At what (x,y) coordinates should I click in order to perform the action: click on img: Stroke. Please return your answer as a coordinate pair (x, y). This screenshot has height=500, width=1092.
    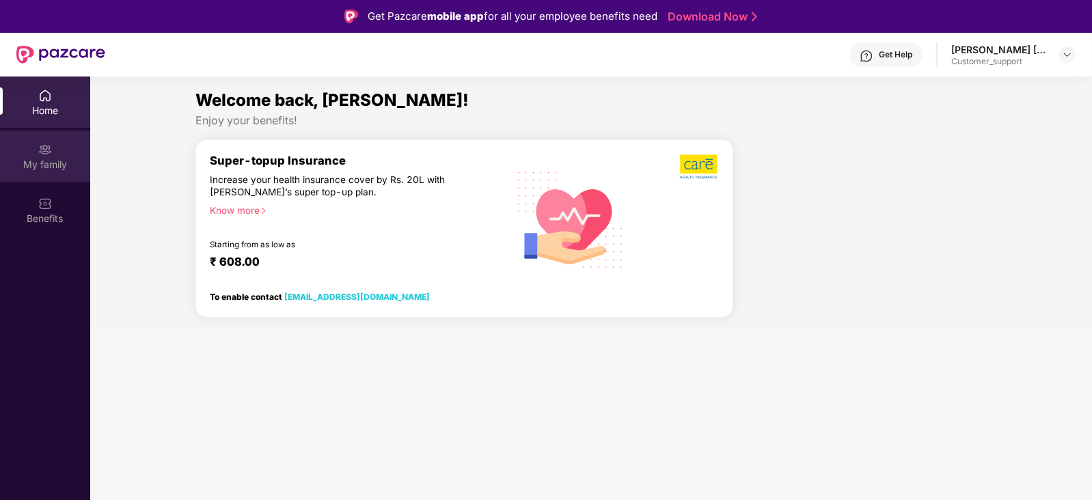
    Looking at the image, I should click on (754, 16).